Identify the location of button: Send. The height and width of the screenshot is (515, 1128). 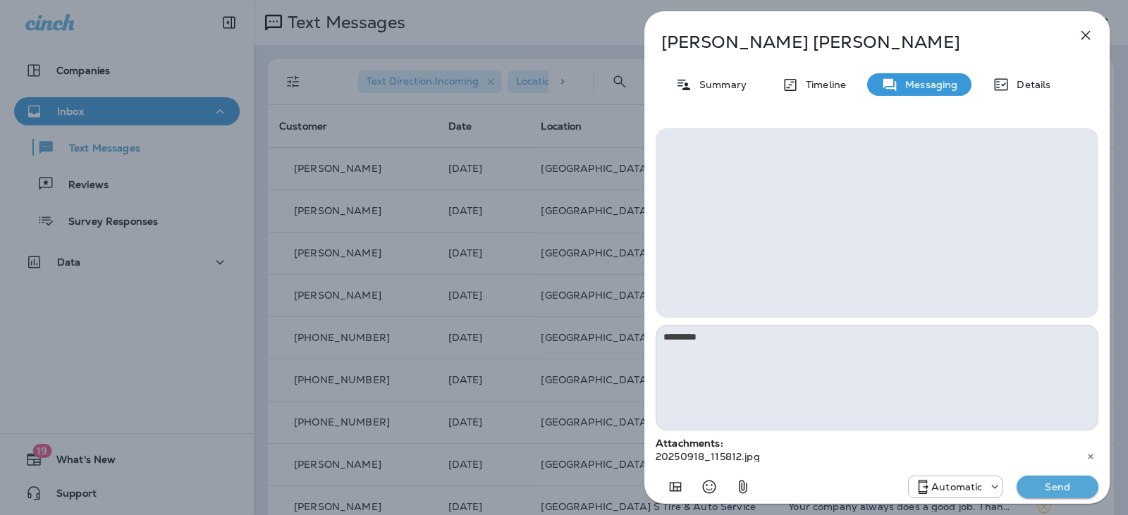
(1058, 487).